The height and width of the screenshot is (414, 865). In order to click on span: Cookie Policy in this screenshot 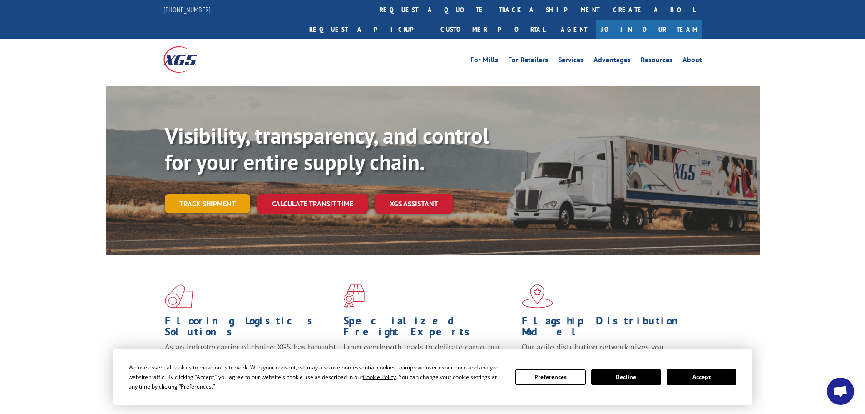, I will do `click(379, 377)`.